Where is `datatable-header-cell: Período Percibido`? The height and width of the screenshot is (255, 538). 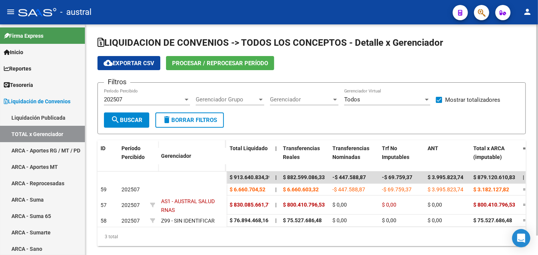
datatable-header-cell: Período Percibido is located at coordinates (132, 156).